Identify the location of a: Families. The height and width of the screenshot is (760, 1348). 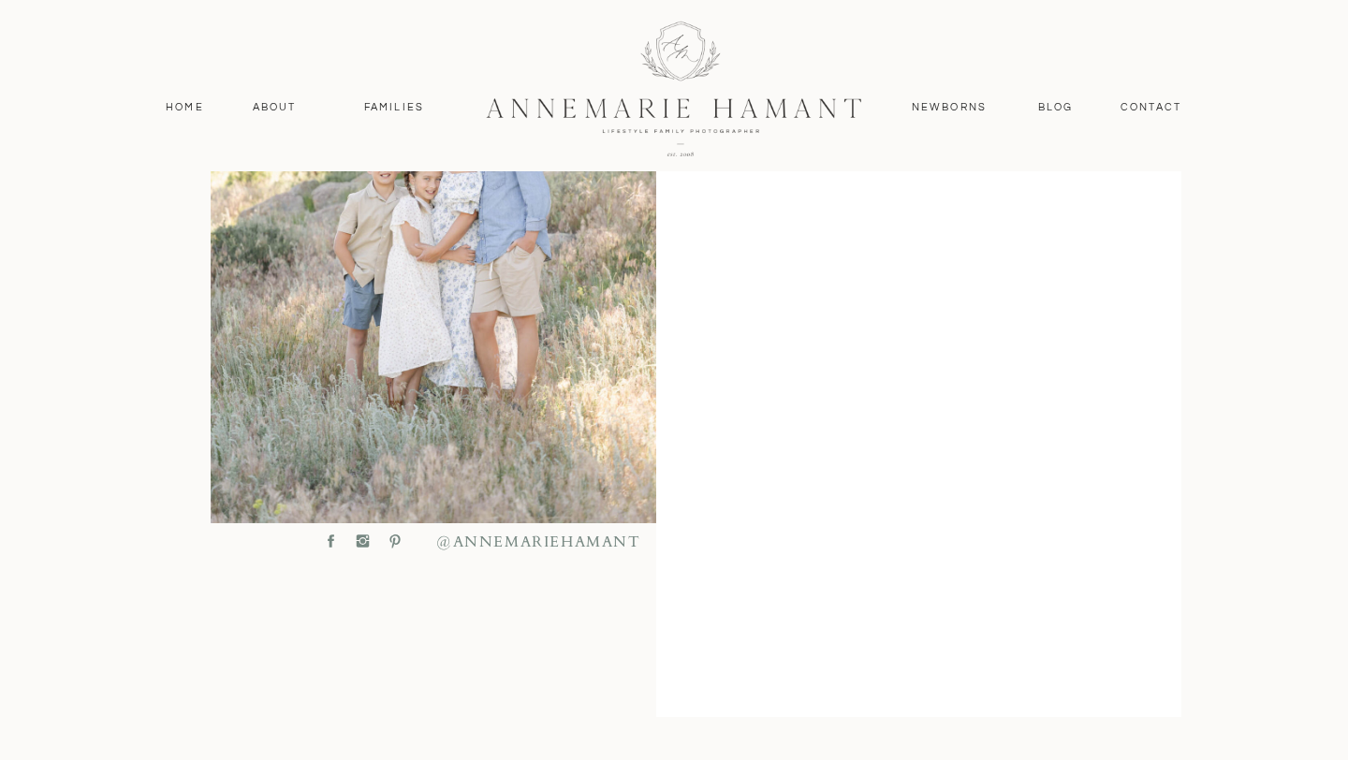
(394, 108).